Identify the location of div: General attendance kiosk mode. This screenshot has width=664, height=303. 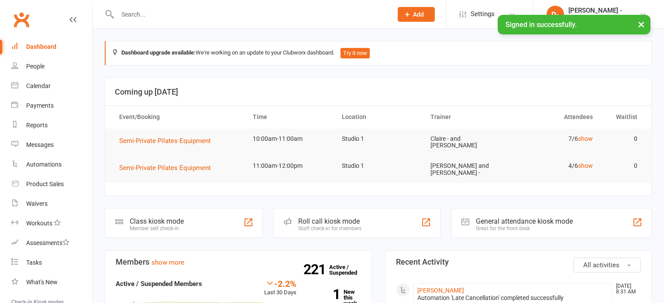
(524, 221).